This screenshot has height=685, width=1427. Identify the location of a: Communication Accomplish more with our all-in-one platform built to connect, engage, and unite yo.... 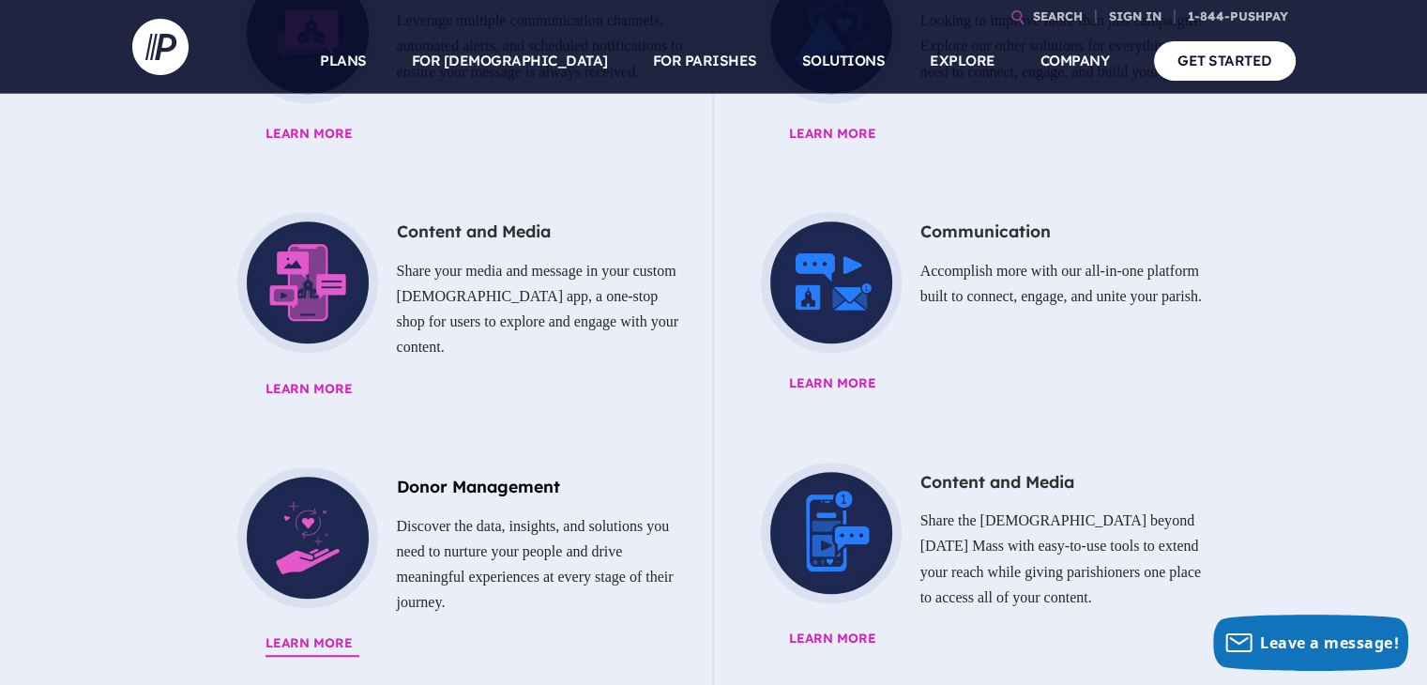
(976, 309).